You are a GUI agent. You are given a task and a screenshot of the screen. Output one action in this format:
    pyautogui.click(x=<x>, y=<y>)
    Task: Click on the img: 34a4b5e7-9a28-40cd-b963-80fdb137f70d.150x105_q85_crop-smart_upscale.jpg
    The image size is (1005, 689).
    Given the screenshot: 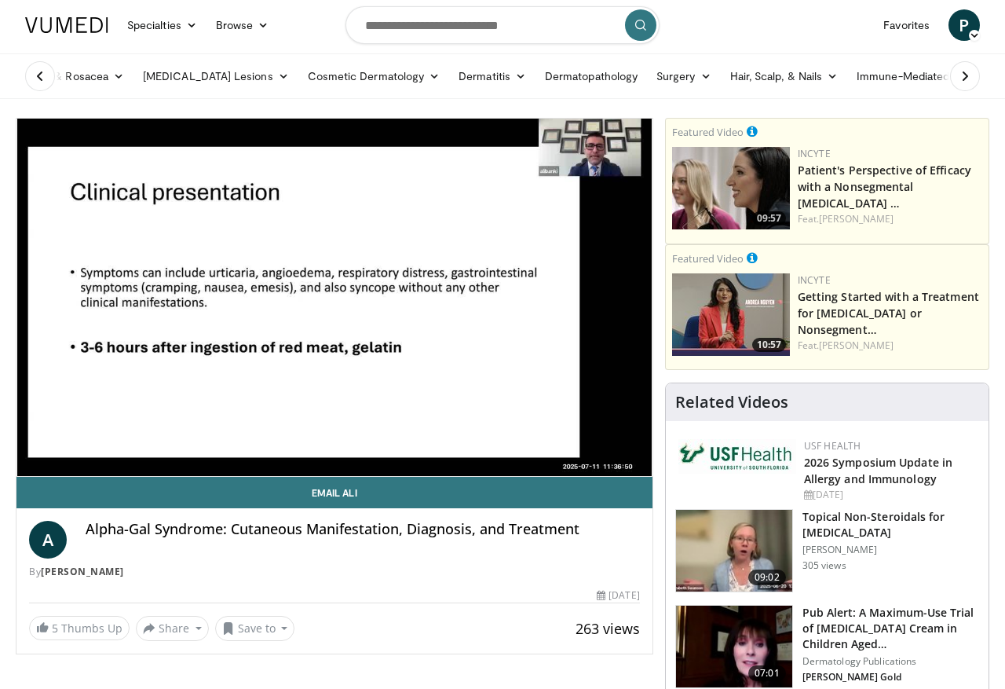 What is the action you would take?
    pyautogui.click(x=734, y=550)
    